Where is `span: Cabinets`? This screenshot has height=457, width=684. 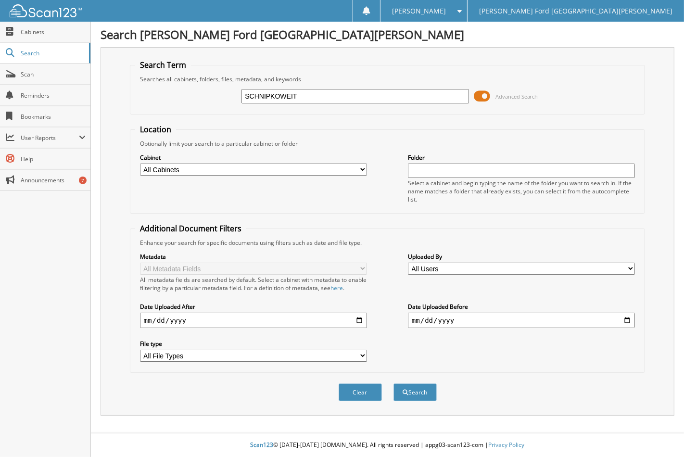 span: Cabinets is located at coordinates (53, 32).